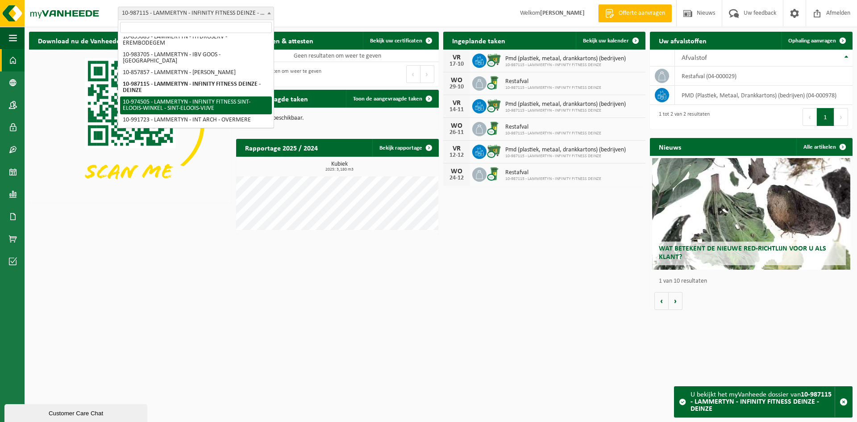 The height and width of the screenshot is (422, 857). Describe the element at coordinates (337, 56) in the screenshot. I see `td: Geen resultaten om weer te geven` at that location.